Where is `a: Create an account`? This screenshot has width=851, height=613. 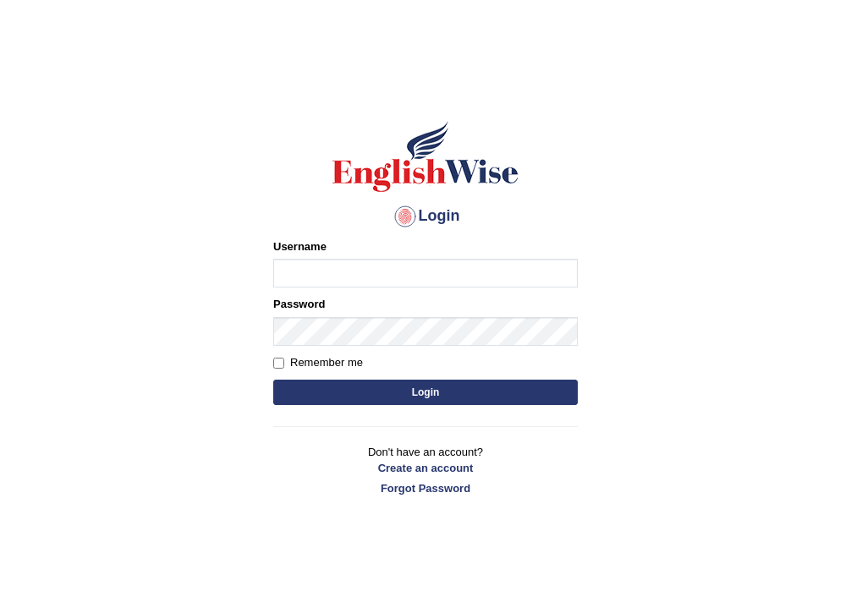 a: Create an account is located at coordinates (425, 468).